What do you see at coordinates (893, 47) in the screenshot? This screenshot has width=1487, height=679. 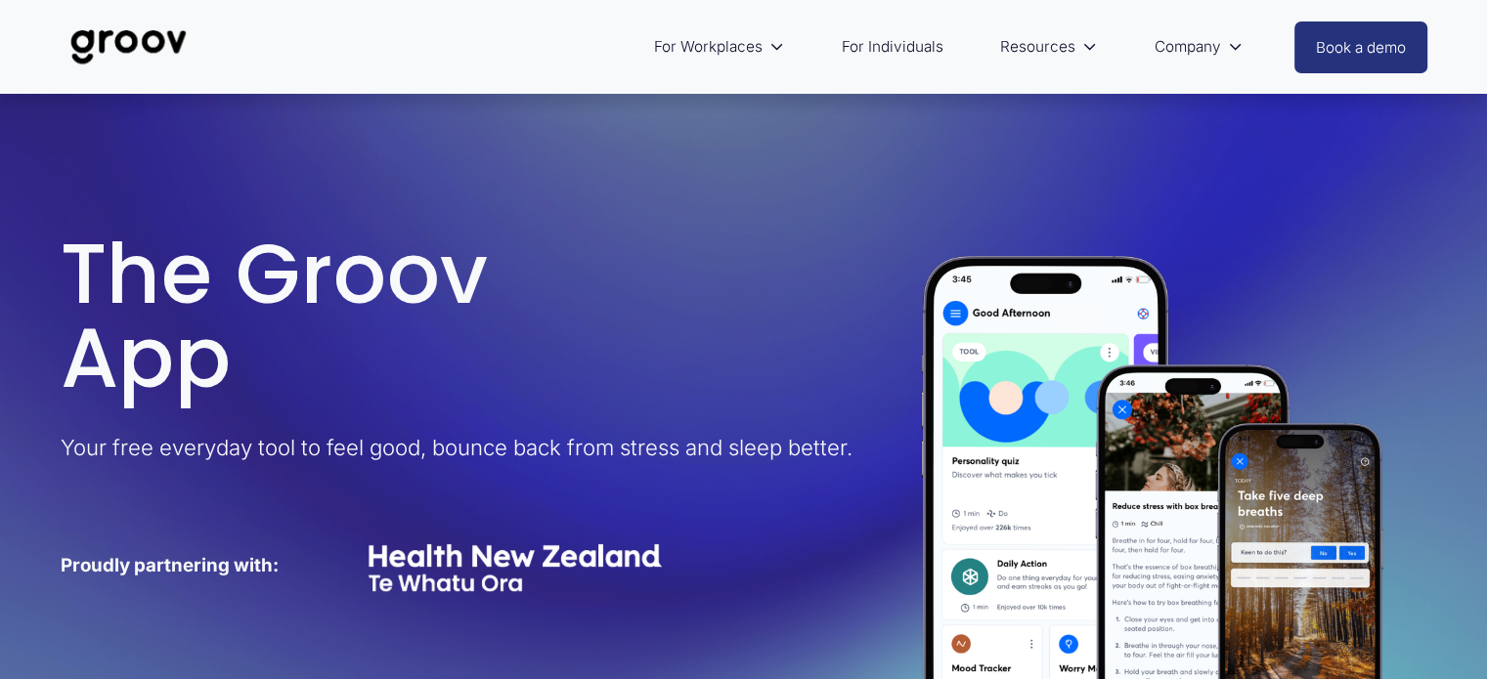 I see `a: For Individuals` at bounding box center [893, 47].